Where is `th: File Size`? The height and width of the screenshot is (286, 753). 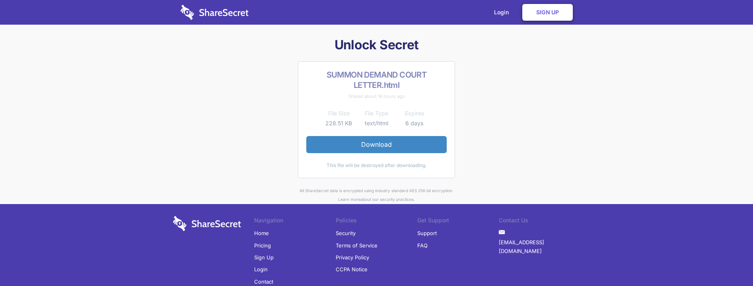 th: File Size is located at coordinates (339, 113).